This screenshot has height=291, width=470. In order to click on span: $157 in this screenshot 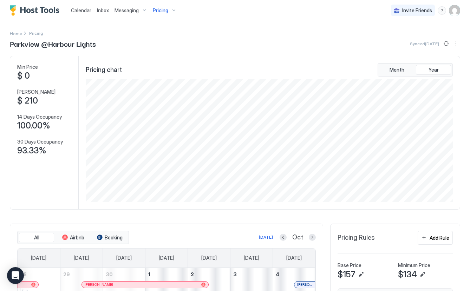, I will do `click(346, 275)`.